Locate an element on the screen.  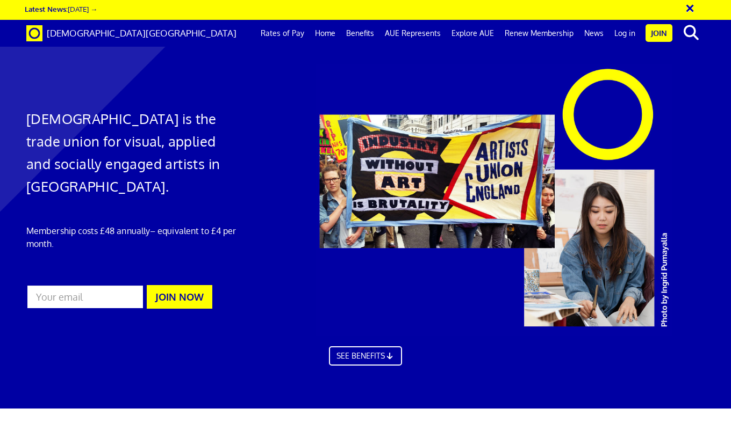
a: Renew Membership is located at coordinates (539, 33).